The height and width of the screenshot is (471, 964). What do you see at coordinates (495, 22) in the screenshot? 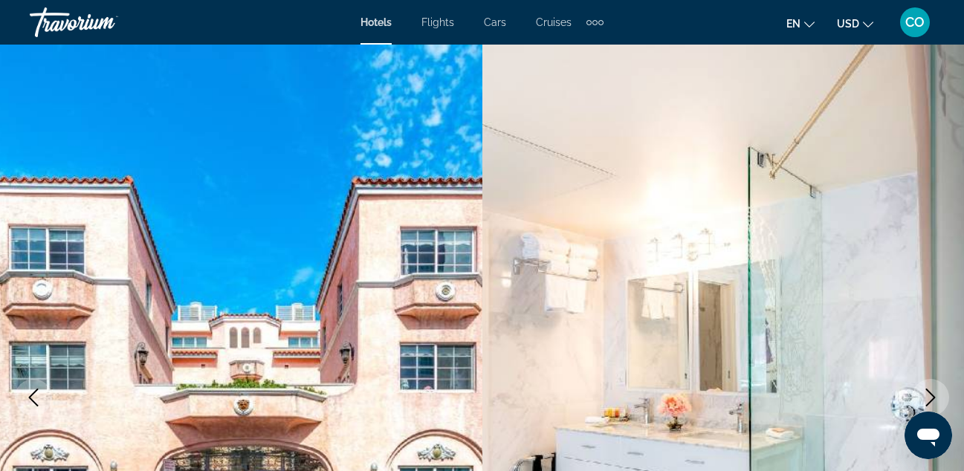
I see `a: Cars` at bounding box center [495, 22].